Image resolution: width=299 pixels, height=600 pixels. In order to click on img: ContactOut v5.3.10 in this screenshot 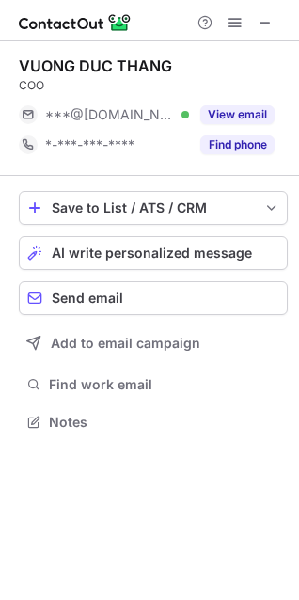, I will do `click(75, 23)`.